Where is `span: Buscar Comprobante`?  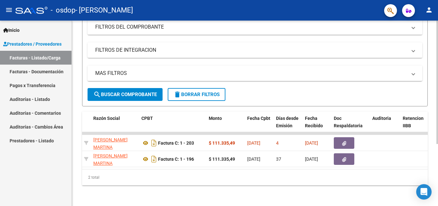
span: Buscar Comprobante is located at coordinates (125, 94).